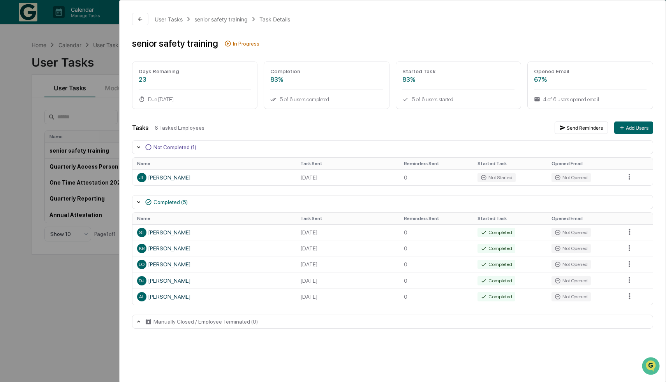 The image size is (666, 382). I want to click on span: AL, so click(142, 297).